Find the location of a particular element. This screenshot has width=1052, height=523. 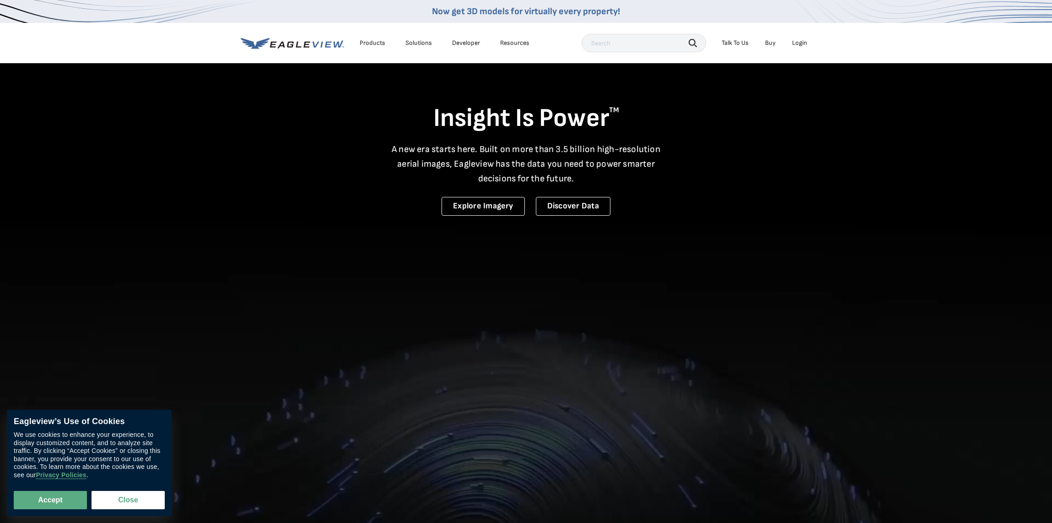

input: Search is located at coordinates (644, 43).